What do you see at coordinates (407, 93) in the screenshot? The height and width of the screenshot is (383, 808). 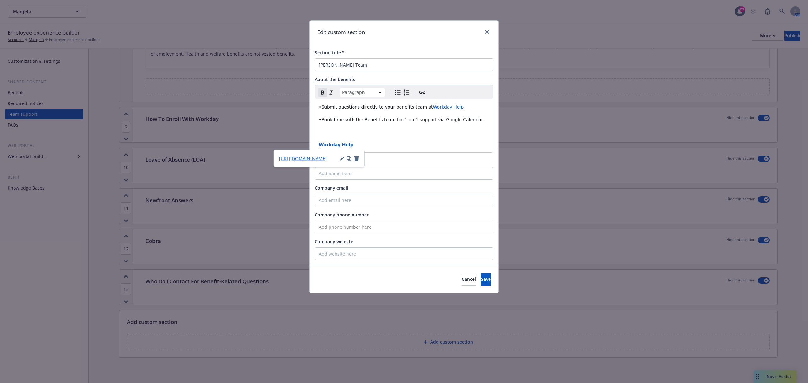 I see `button: Numbered list` at bounding box center [407, 93].